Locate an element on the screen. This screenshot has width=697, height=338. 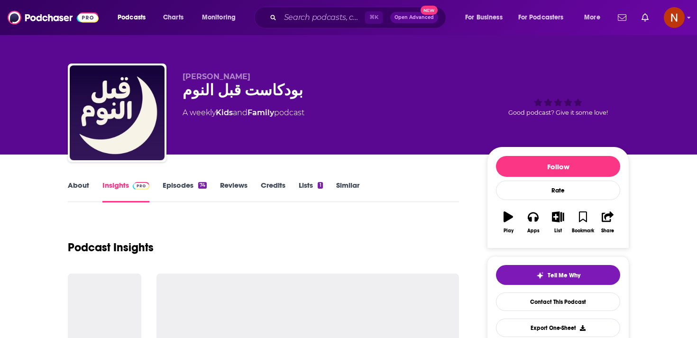
span: New is located at coordinates (429, 10).